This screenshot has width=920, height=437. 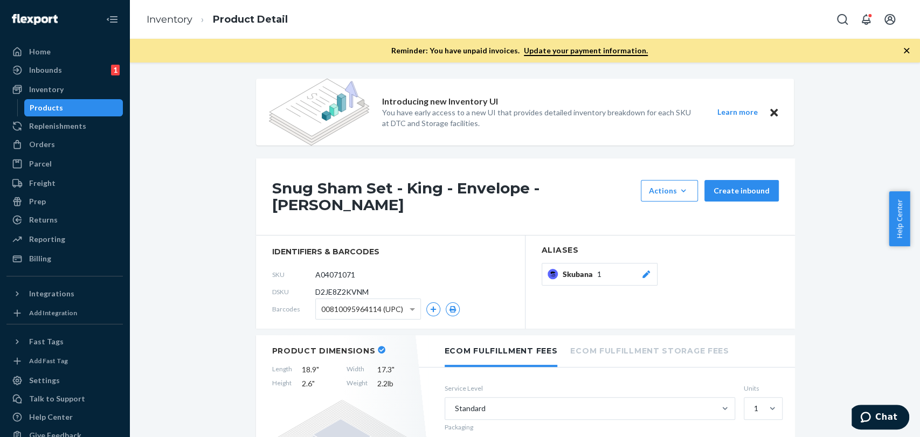 What do you see at coordinates (362, 309) in the screenshot?
I see `span: 00810095964114 (UPC)` at bounding box center [362, 309].